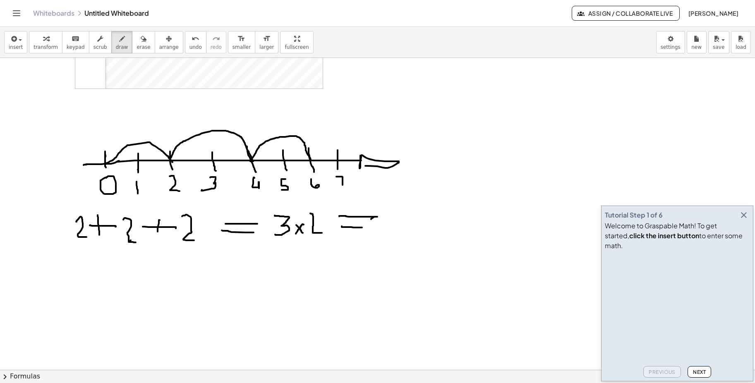 Image resolution: width=755 pixels, height=383 pixels. What do you see at coordinates (719, 42) in the screenshot?
I see `button: save` at bounding box center [719, 42].